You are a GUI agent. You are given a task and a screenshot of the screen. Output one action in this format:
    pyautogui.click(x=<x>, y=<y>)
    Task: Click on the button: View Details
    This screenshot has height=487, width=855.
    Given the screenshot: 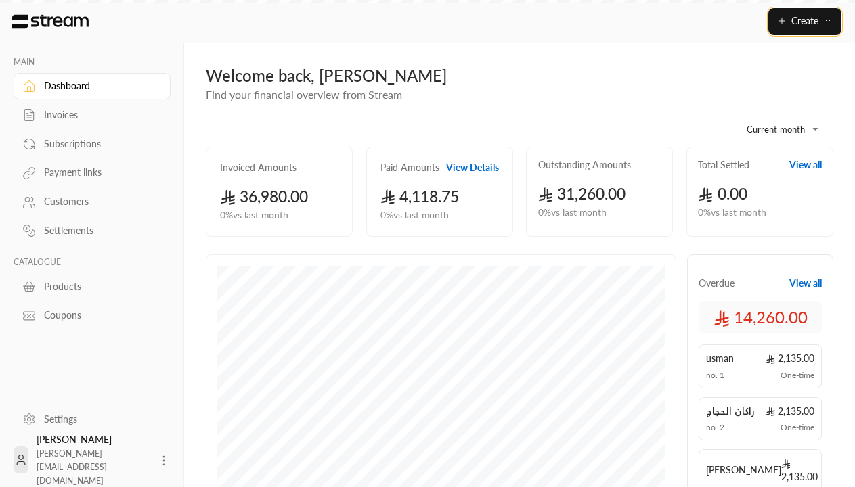 What is the action you would take?
    pyautogui.click(x=472, y=168)
    